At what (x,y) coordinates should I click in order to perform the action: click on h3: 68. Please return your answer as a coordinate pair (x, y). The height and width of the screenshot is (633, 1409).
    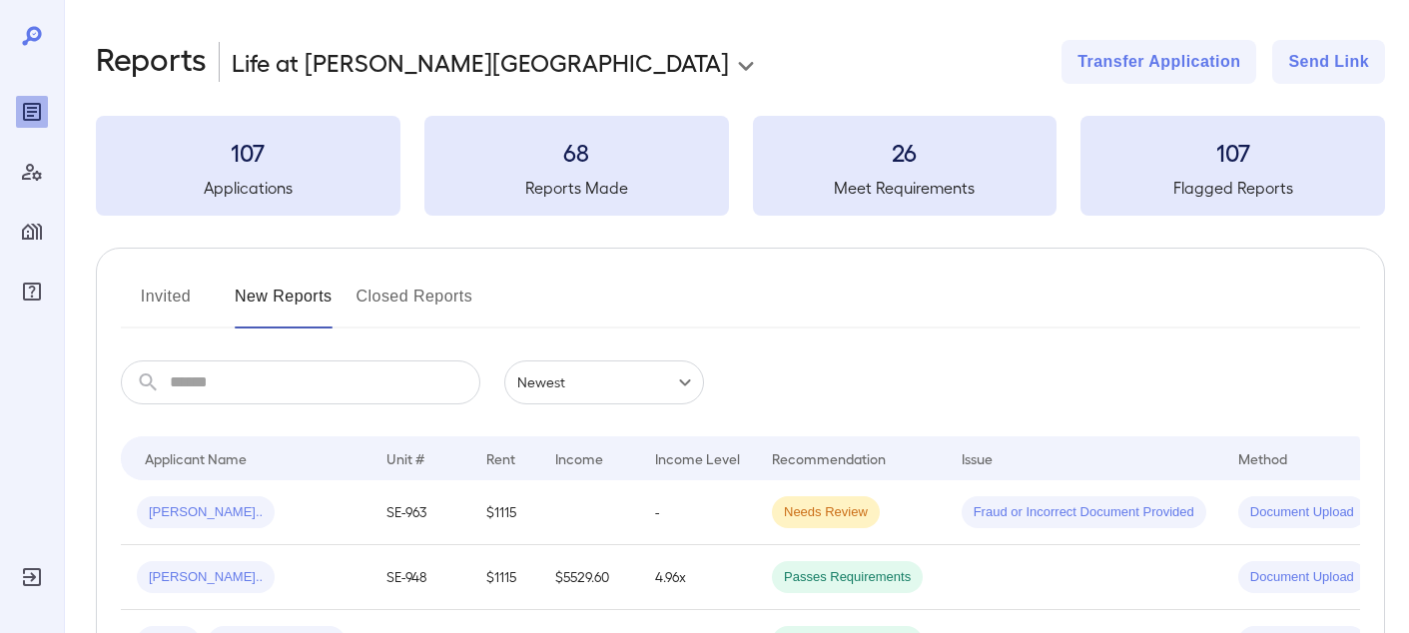
    Looking at the image, I should click on (576, 152).